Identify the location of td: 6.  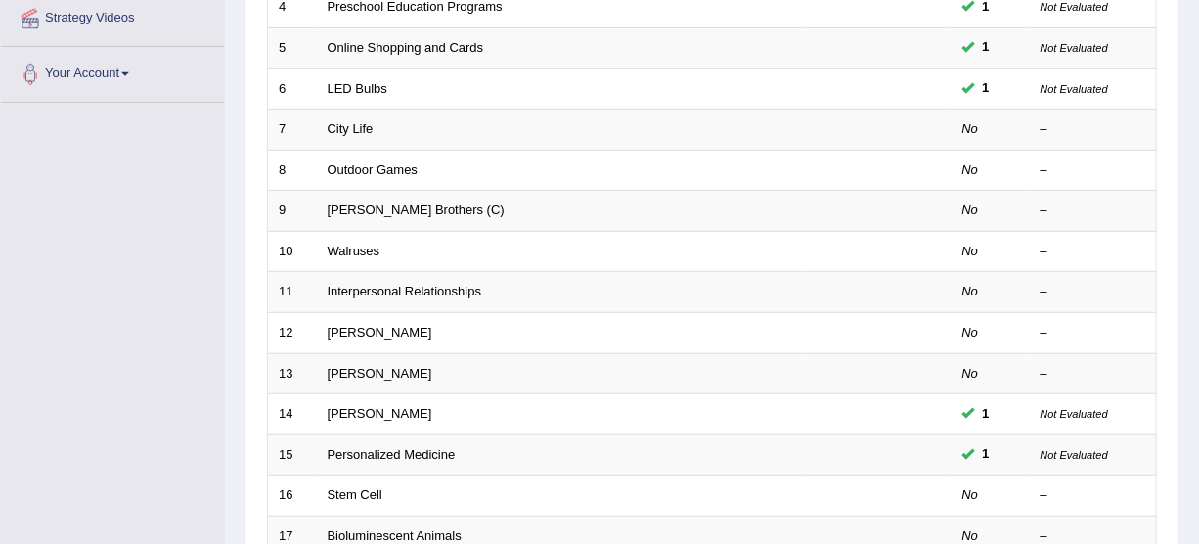
(292, 89).